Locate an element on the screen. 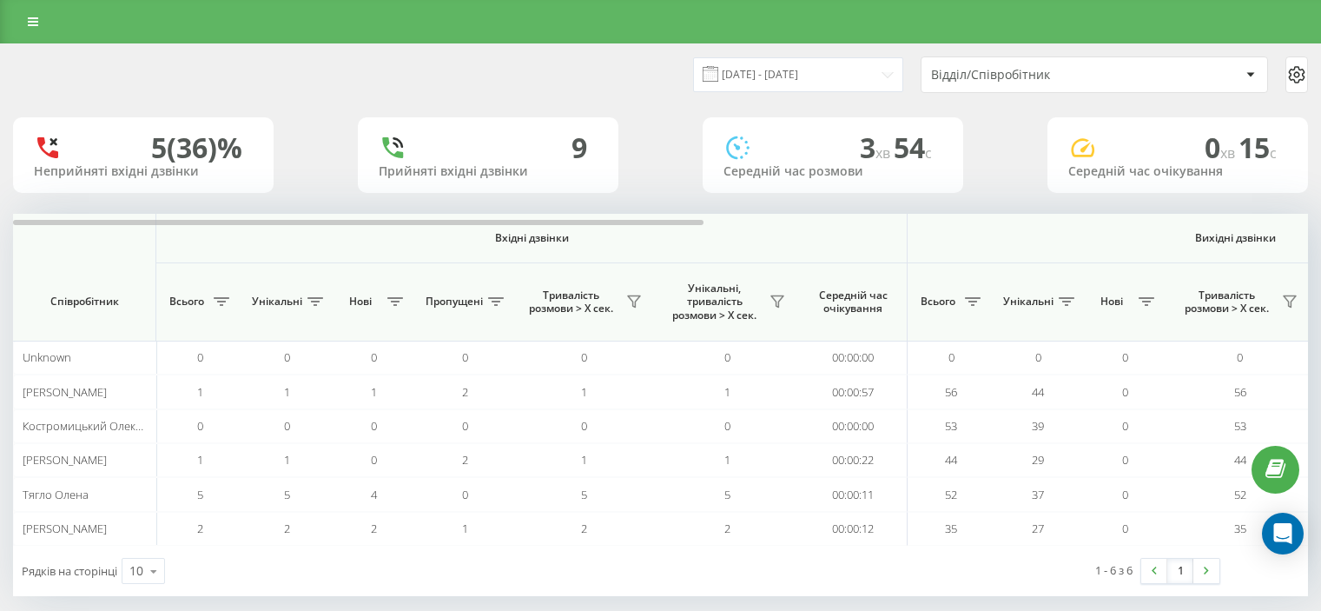  span: Пропущені is located at coordinates (454, 301).